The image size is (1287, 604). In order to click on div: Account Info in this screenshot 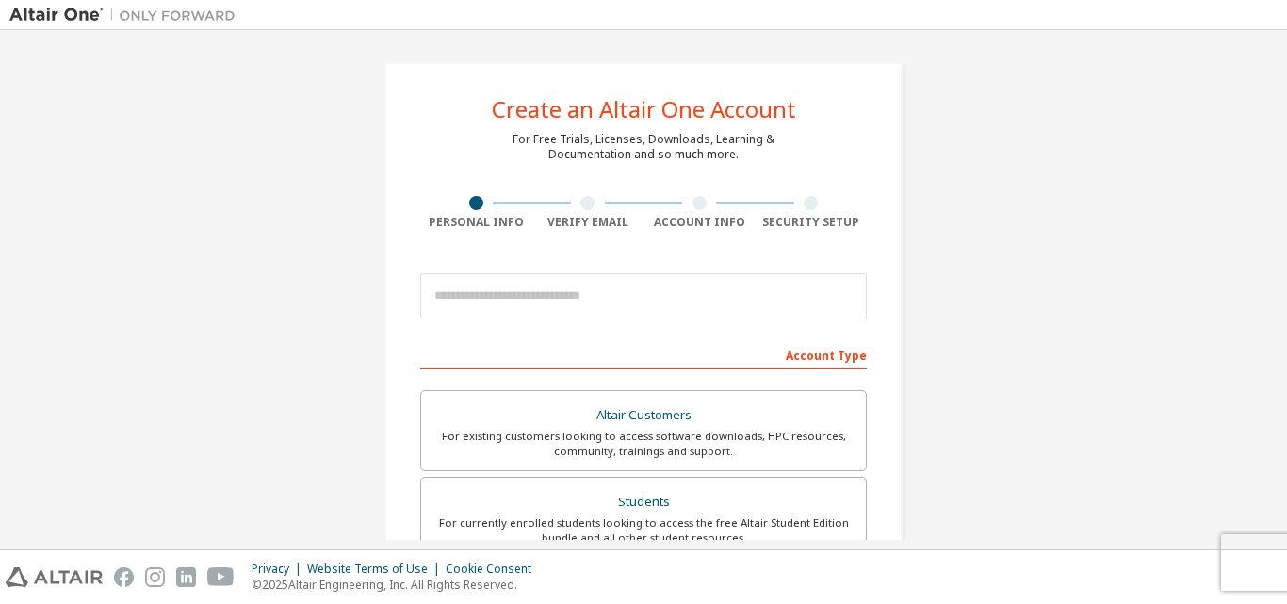, I will do `click(699, 222)`.